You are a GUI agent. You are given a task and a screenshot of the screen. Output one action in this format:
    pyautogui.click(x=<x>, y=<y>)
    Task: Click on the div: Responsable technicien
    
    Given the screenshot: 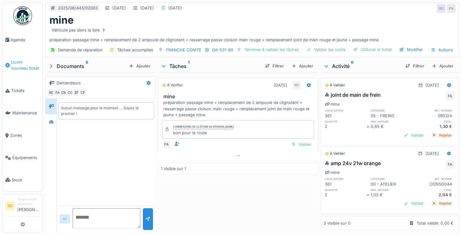 What is the action you would take?
    pyautogui.click(x=29, y=201)
    